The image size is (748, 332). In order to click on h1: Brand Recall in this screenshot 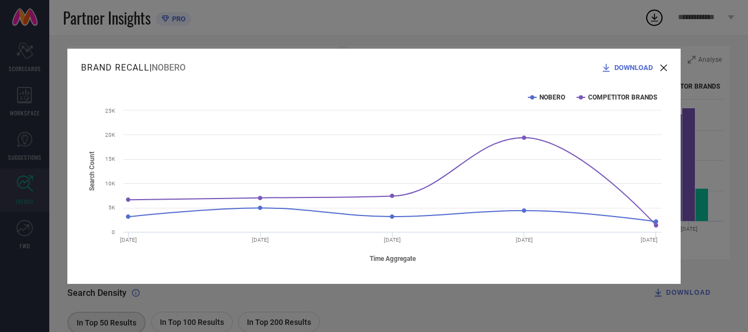, I will do `click(115, 67)`.